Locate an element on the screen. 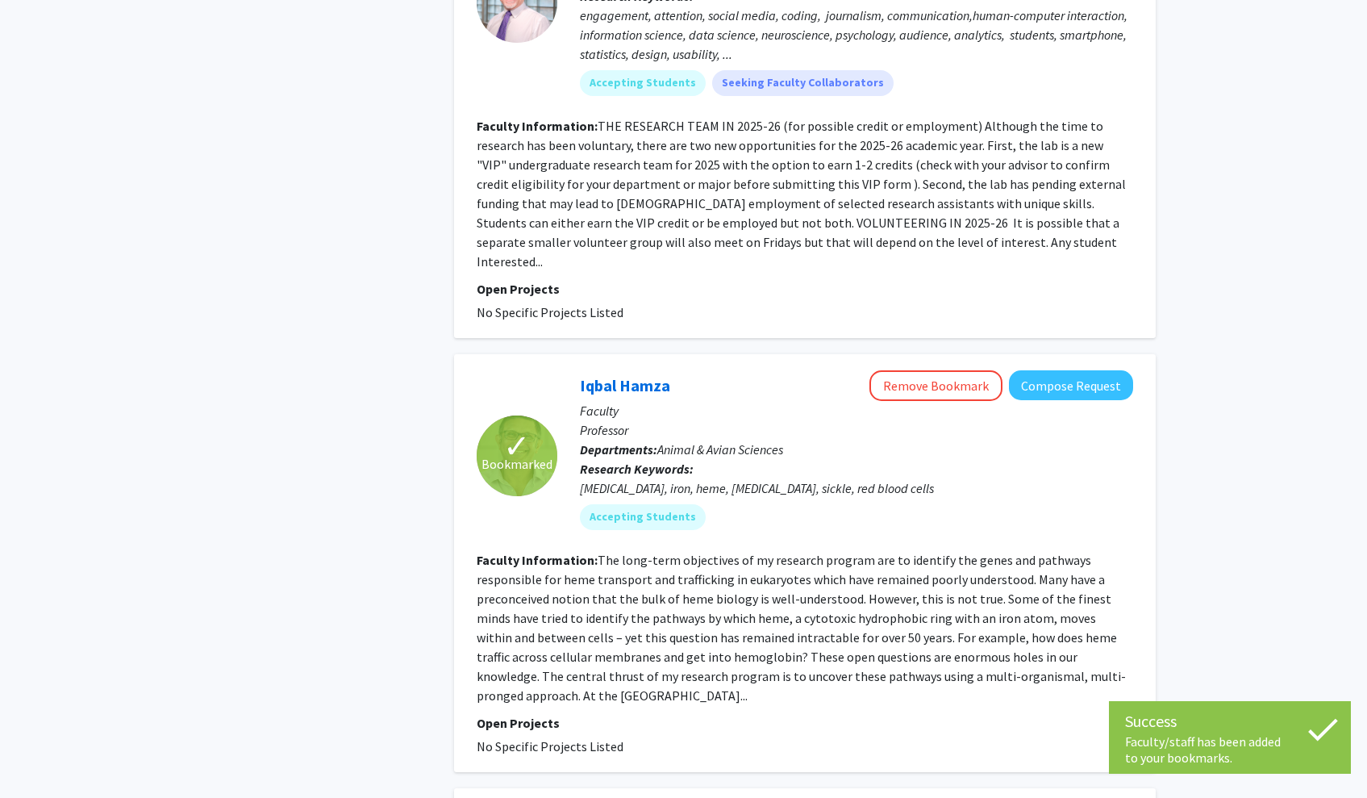  p: Faculty is located at coordinates (856, 410).